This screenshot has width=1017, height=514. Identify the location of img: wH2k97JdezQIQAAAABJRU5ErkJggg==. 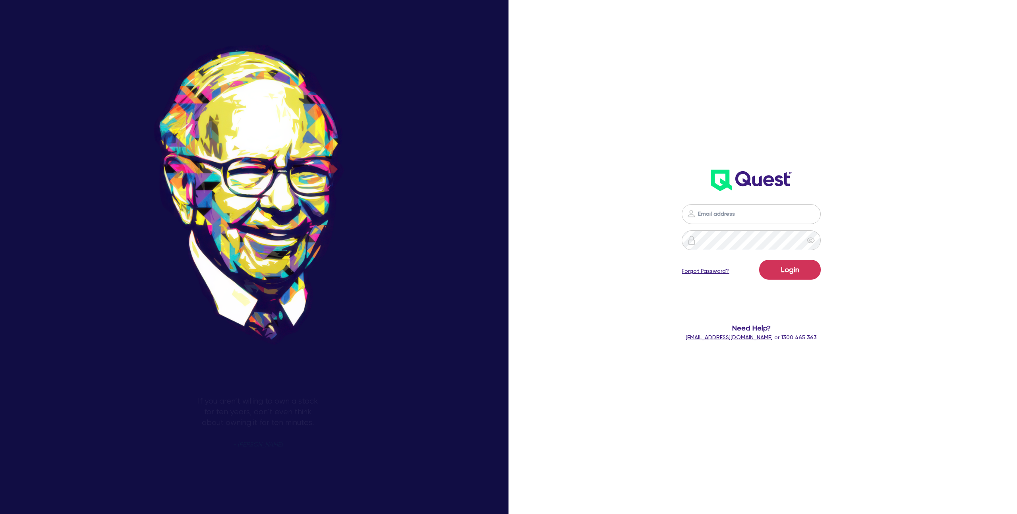
(751, 180).